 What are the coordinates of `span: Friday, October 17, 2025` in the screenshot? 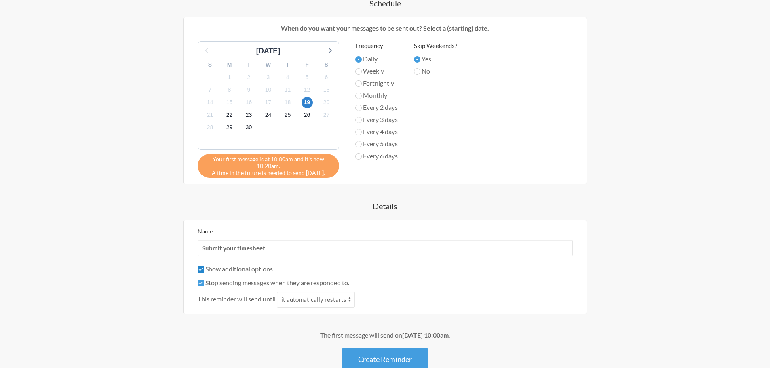 It's located at (269, 103).